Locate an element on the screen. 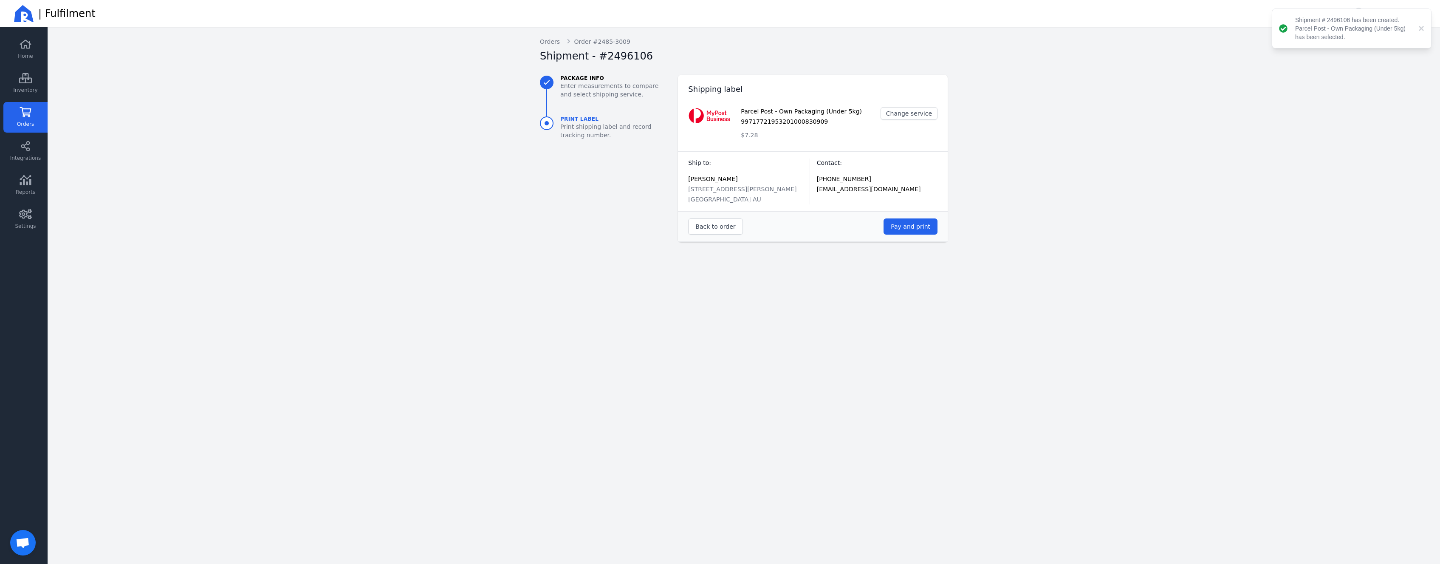 The image size is (1440, 564). span: Inventory is located at coordinates (25, 90).